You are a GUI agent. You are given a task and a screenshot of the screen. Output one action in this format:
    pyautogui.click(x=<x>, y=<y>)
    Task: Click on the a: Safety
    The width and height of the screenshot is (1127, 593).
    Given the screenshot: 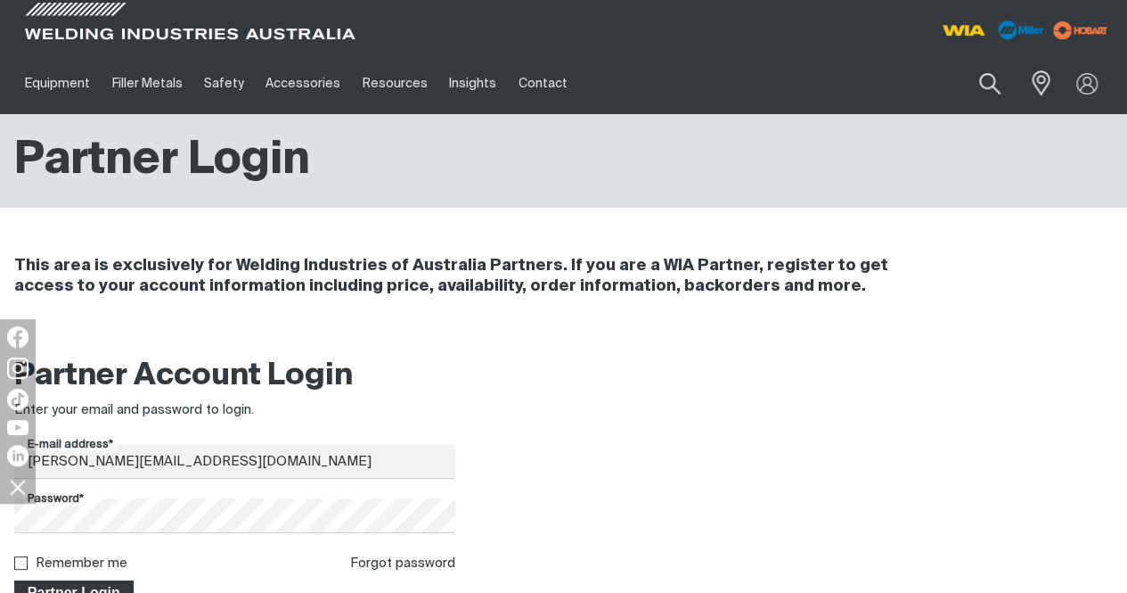 What is the action you would take?
    pyautogui.click(x=224, y=83)
    